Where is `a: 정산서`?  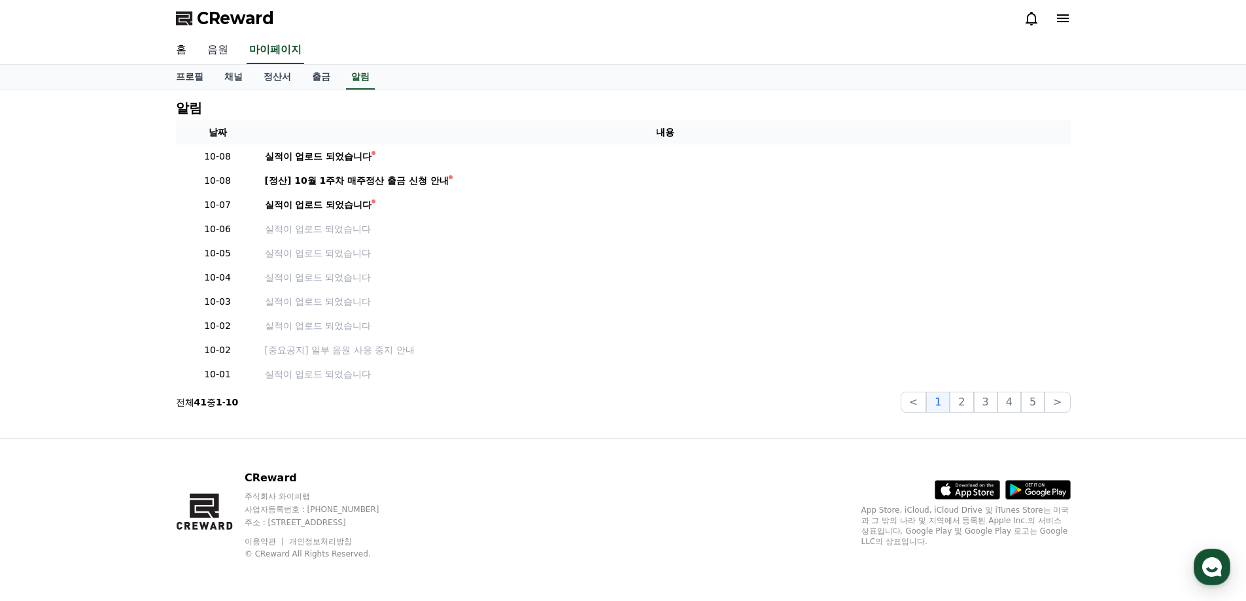 a: 정산서 is located at coordinates (277, 77).